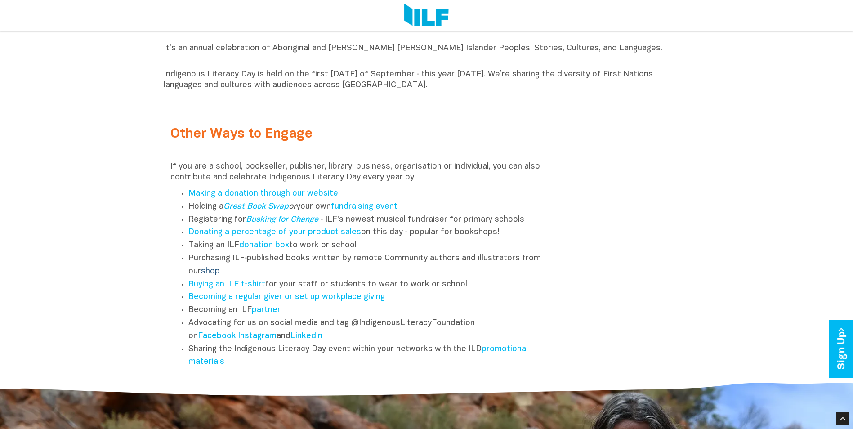 The image size is (853, 429). I want to click on a: Great Book Swap, so click(256, 206).